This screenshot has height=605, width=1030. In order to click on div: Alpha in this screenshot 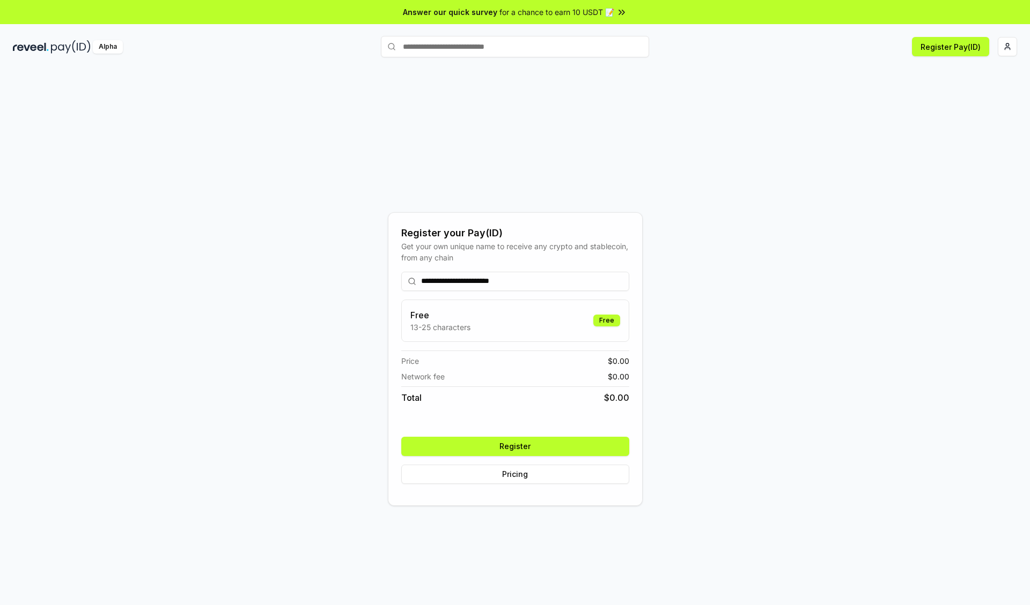, I will do `click(108, 47)`.